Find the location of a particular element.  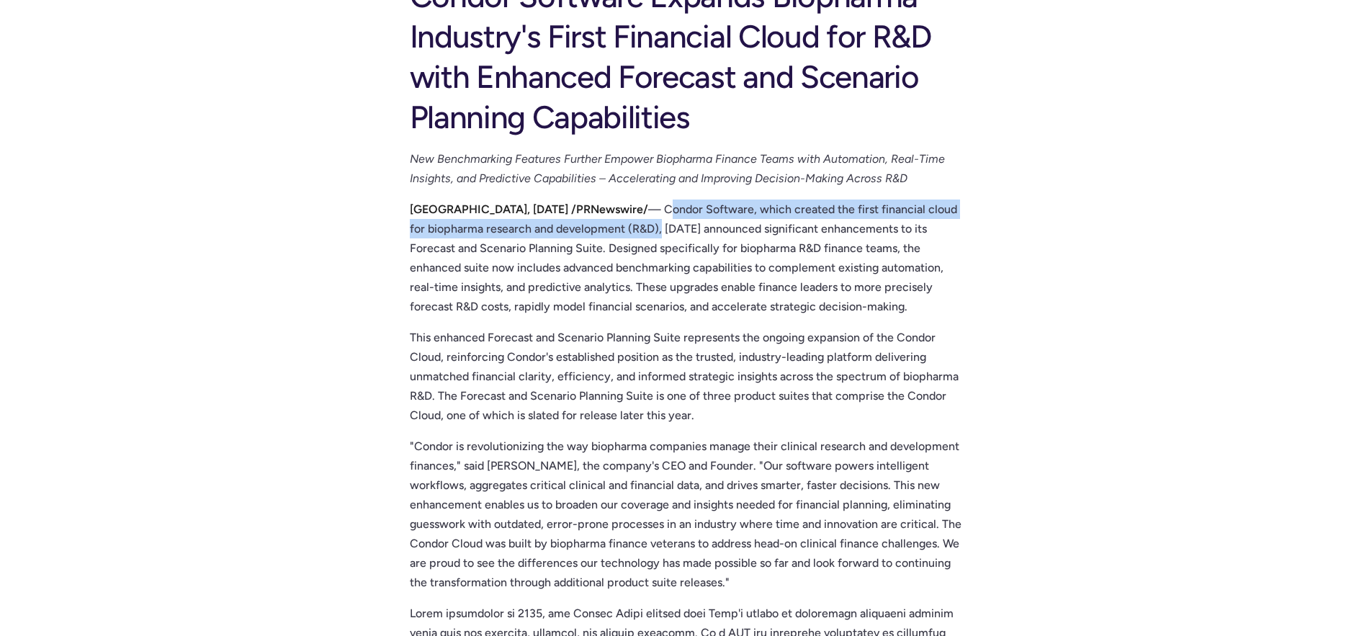

p: "Condor is revolutionizing the way biopharma companies manage their clinical research and develop... is located at coordinates (686, 514).